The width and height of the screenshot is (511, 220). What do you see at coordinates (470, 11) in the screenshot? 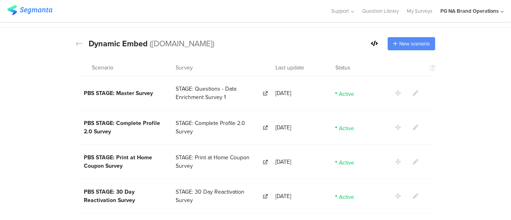
I see `div: PG NA Brand Operations` at bounding box center [470, 11].